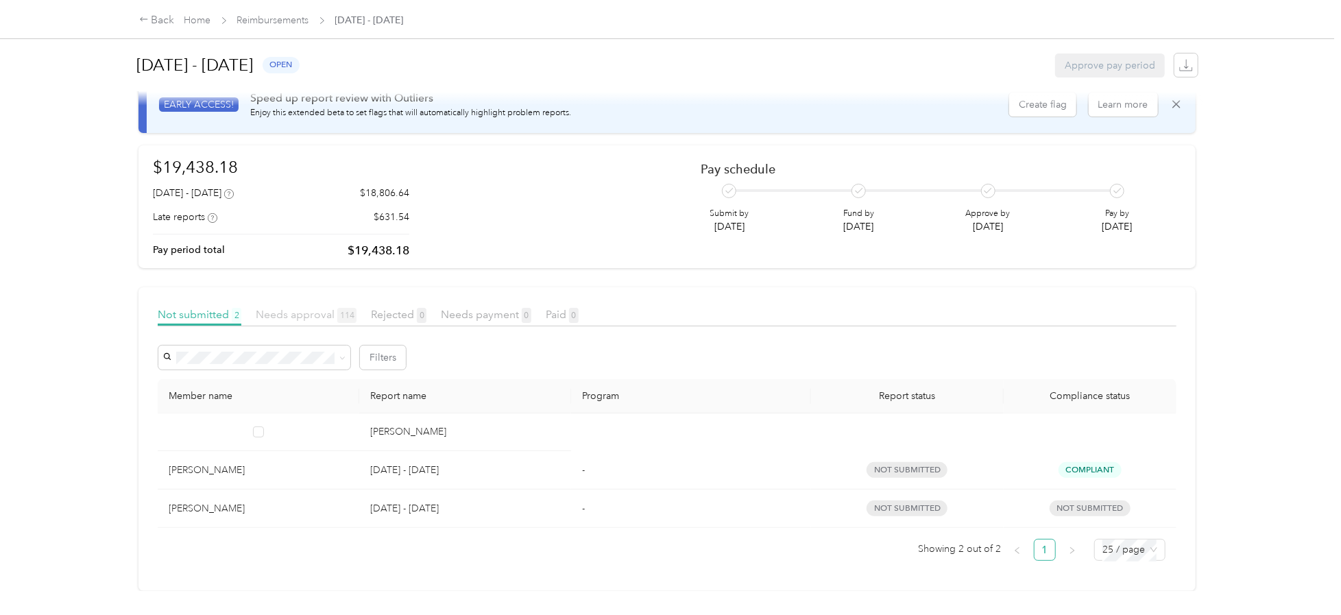  I want to click on div: Page Size, so click(1130, 550).